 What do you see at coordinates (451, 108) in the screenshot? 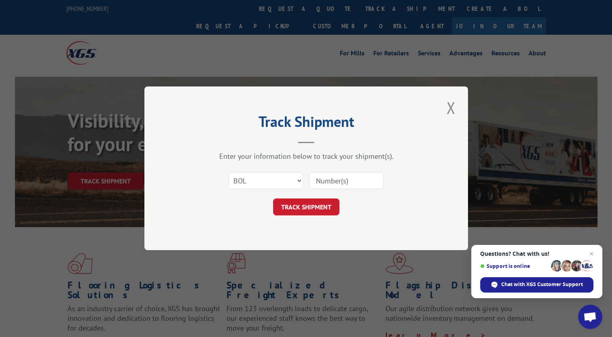
I see `button: Close modal` at bounding box center [451, 108].